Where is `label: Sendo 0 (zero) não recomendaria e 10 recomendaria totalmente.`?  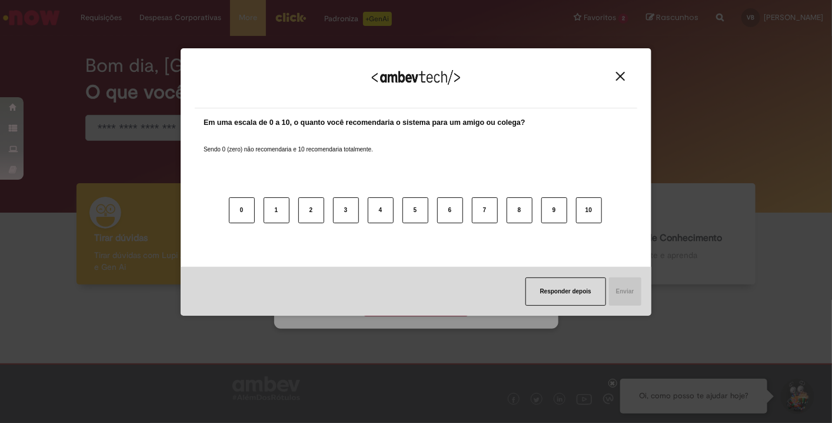 label: Sendo 0 (zero) não recomendaria e 10 recomendaria totalmente. is located at coordinates (288, 142).